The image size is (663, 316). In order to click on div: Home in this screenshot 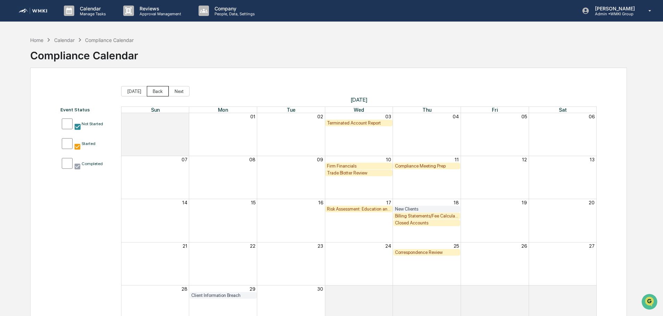, I will do `click(37, 40)`.